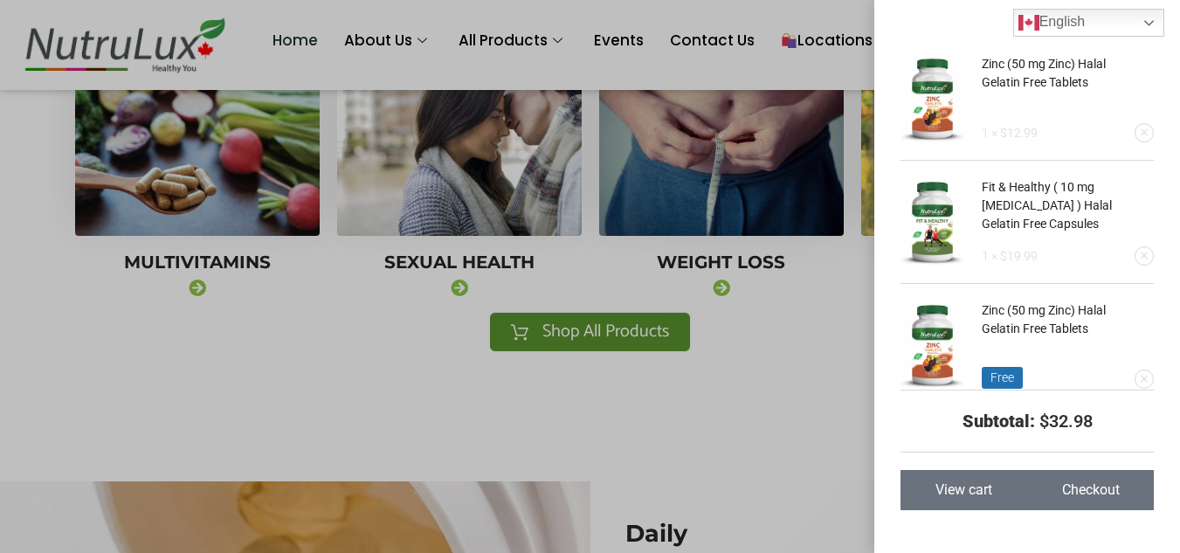  What do you see at coordinates (932, 222) in the screenshot?
I see `img: Fit & Healthy ( 10 mg Vitamin B12 ) Halal Gelatin Free Capsules` at bounding box center [932, 222].